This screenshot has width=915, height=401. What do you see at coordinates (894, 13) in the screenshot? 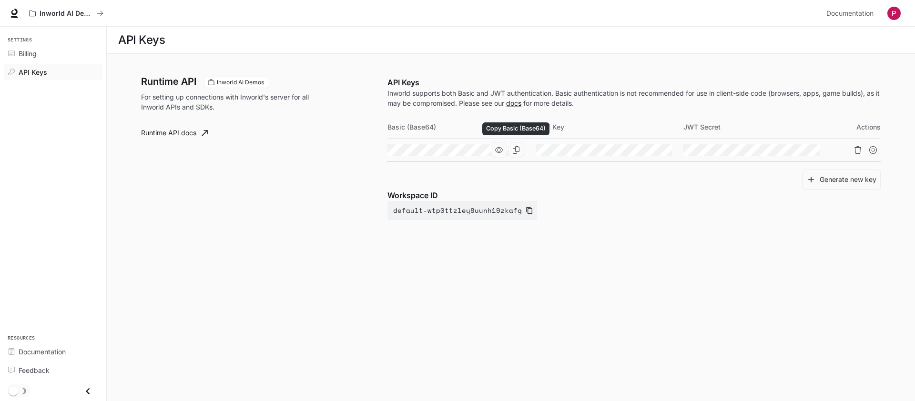
I see `img: User avatar` at bounding box center [894, 13].